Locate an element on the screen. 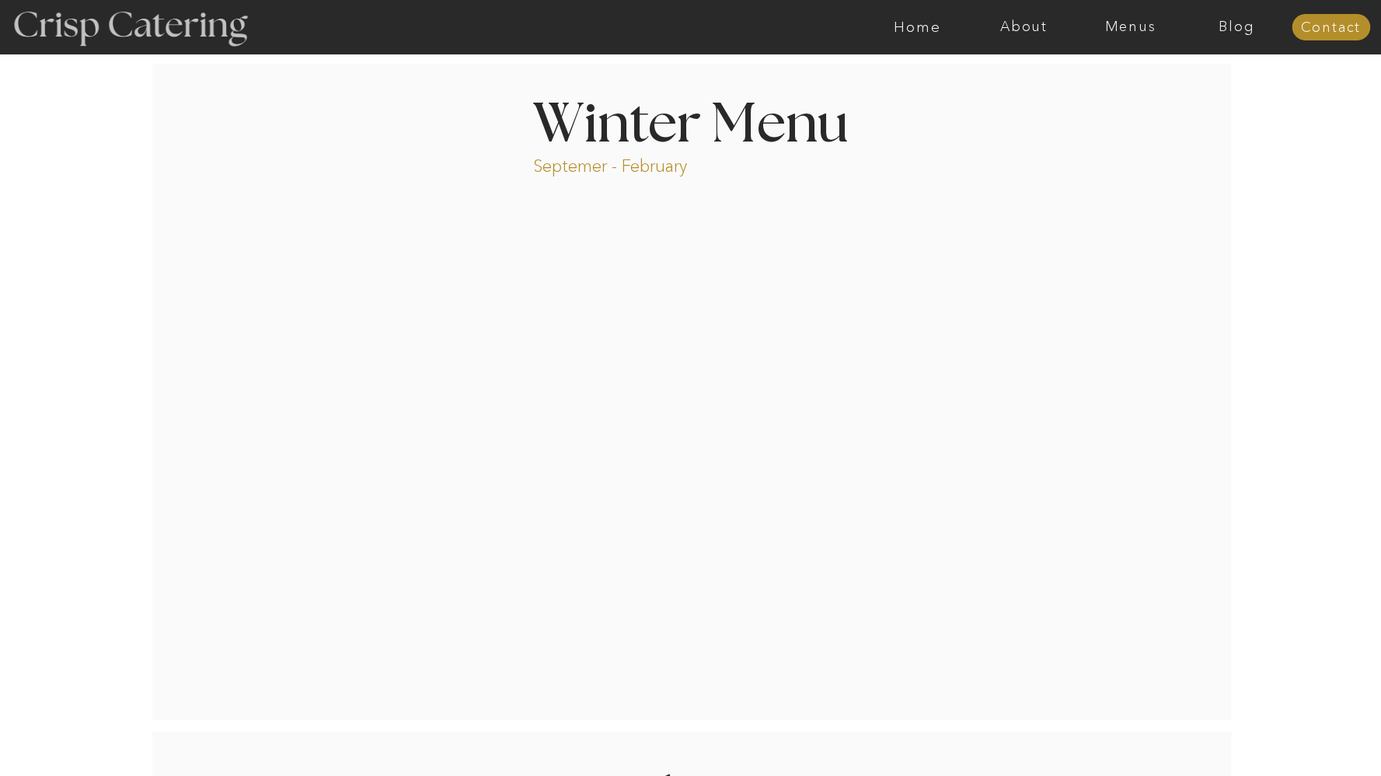 The height and width of the screenshot is (776, 1381). nav: Contact is located at coordinates (1331, 28).